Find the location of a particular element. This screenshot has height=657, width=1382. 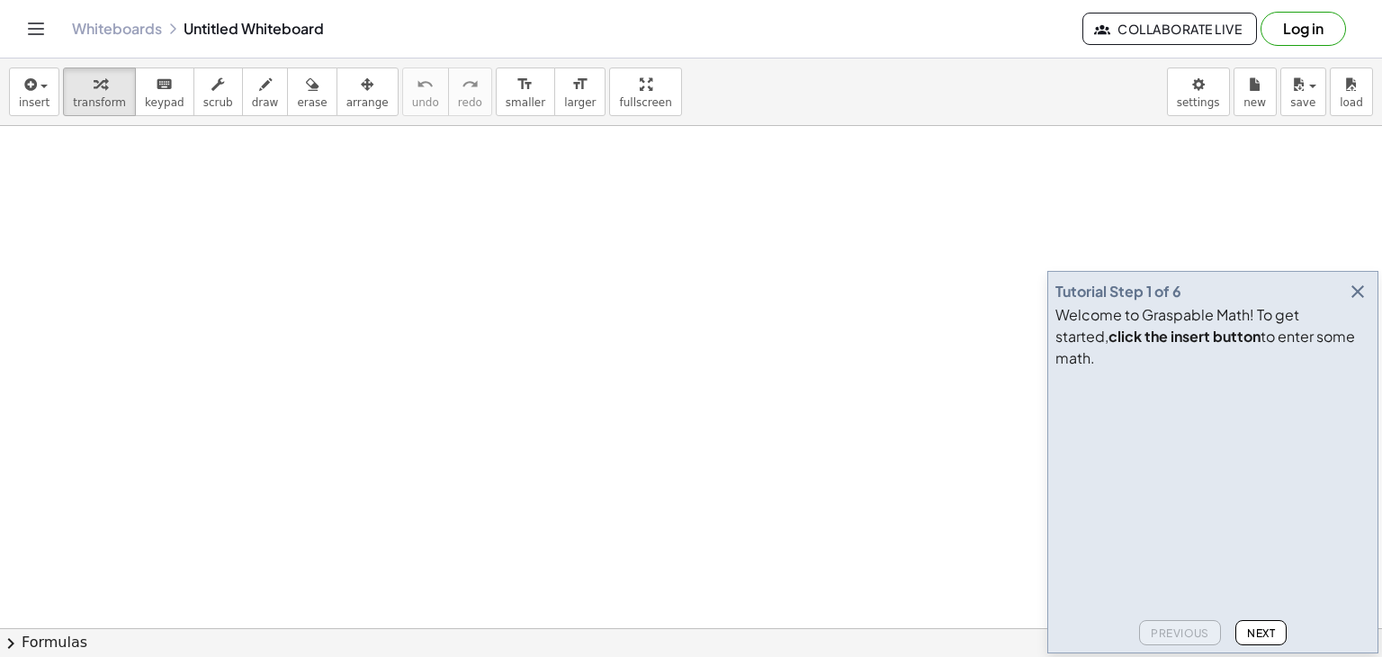

button: erase is located at coordinates (311, 92).